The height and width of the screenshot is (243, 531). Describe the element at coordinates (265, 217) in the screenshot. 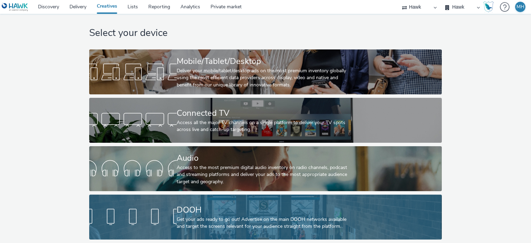

I see `a: DOOHGet your ads ready to go out! Advertise on the main DOOH networks available and target the sc...` at that location.